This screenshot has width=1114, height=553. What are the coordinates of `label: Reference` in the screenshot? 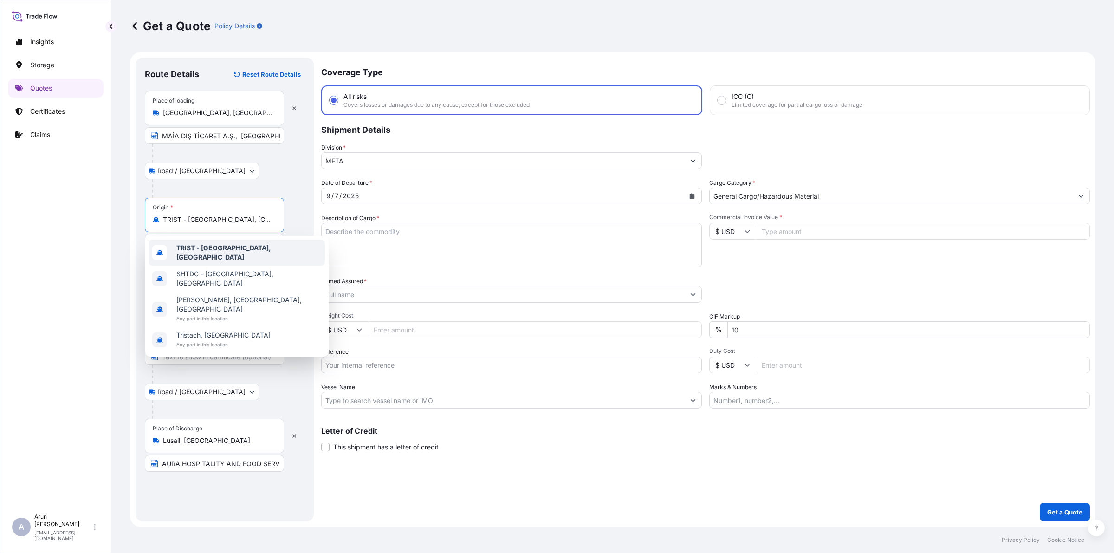 It's located at (335, 352).